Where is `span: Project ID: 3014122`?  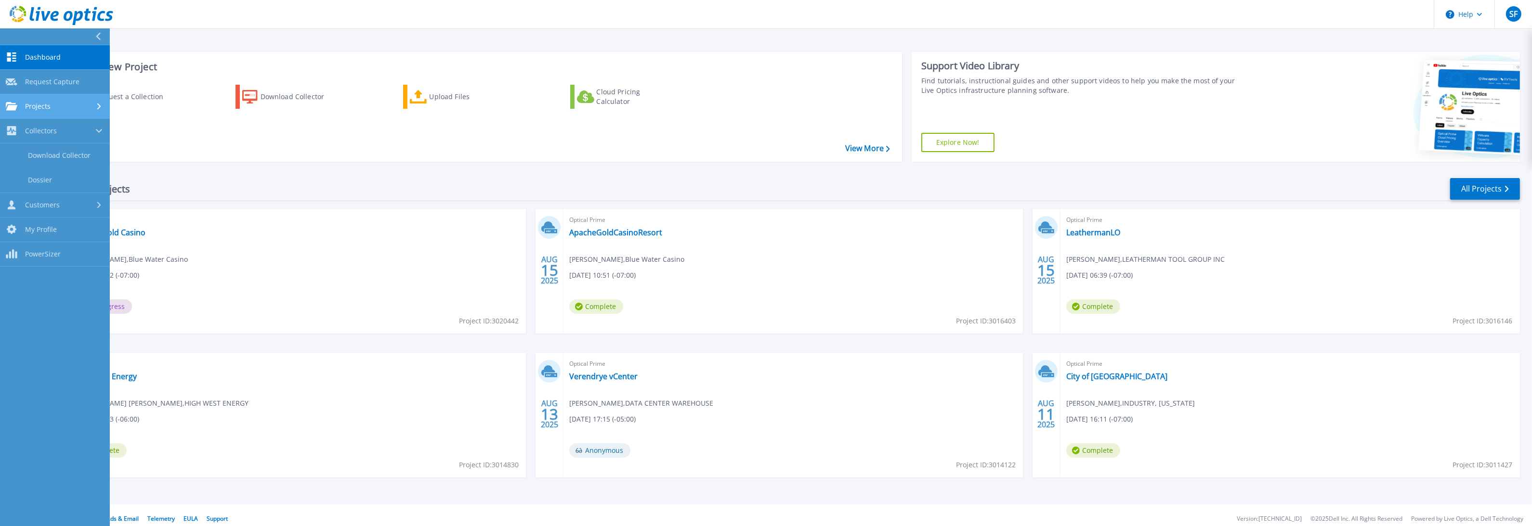
span: Project ID: 3014122 is located at coordinates (986, 465).